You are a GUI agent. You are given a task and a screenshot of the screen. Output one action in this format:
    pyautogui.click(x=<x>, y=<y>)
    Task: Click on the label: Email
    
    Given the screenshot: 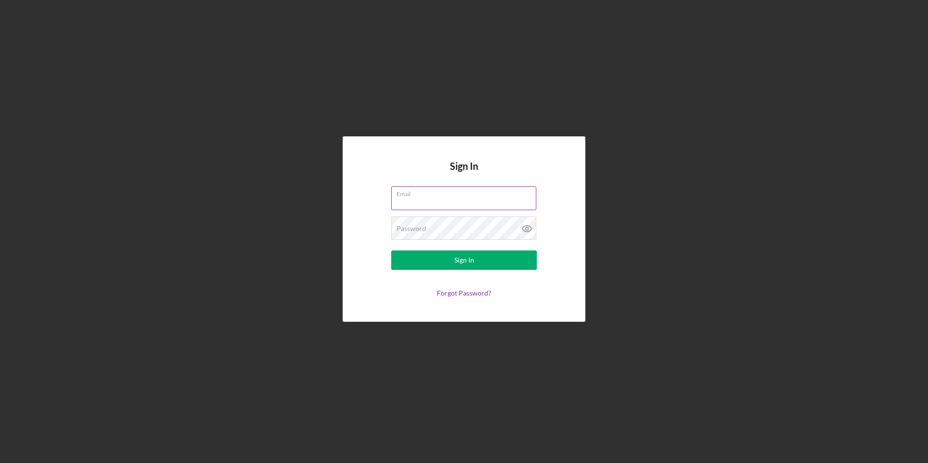 What is the action you would take?
    pyautogui.click(x=467, y=192)
    